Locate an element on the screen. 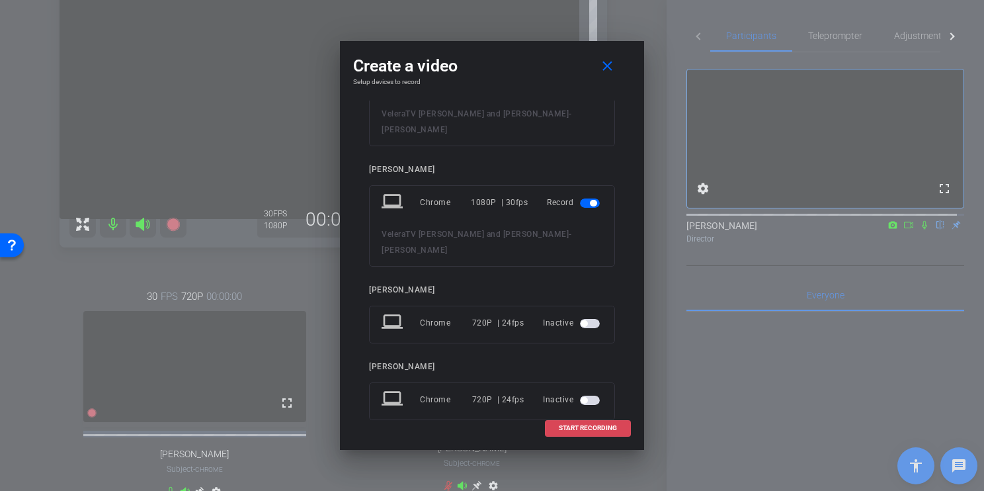  div: 1080P | 30fps is located at coordinates (499, 202).